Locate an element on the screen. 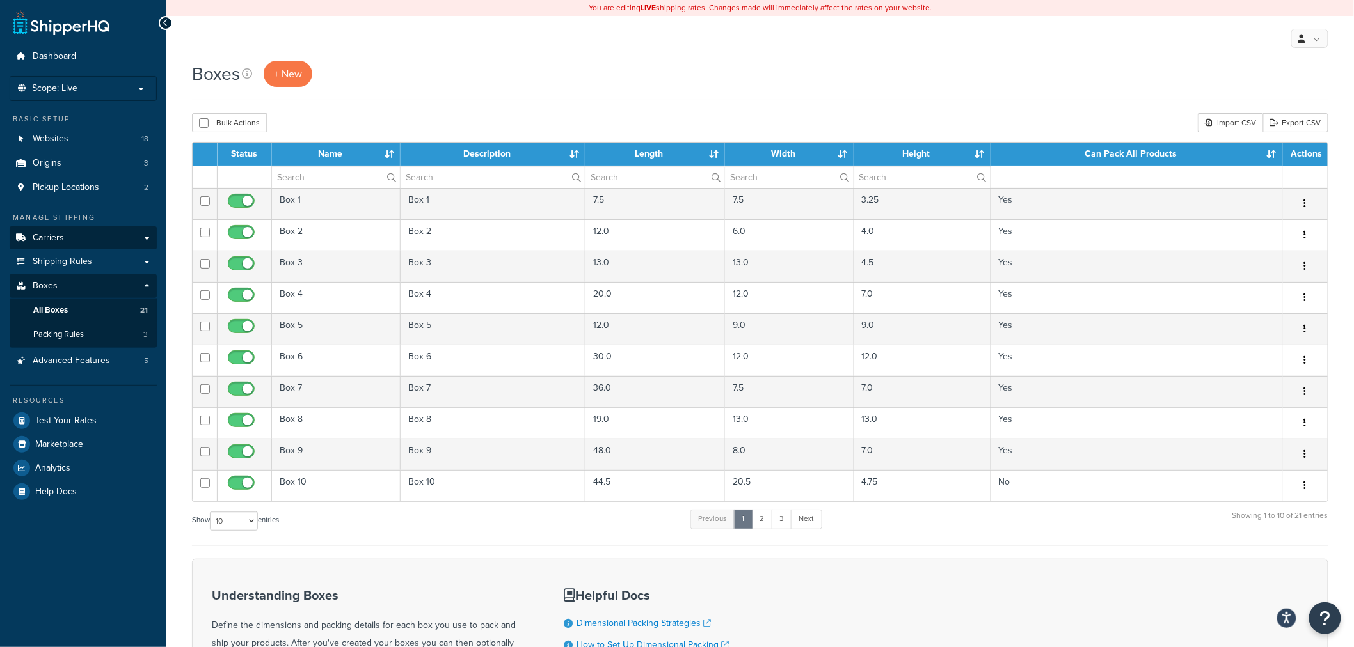  td: 48.0 is located at coordinates (655, 454).